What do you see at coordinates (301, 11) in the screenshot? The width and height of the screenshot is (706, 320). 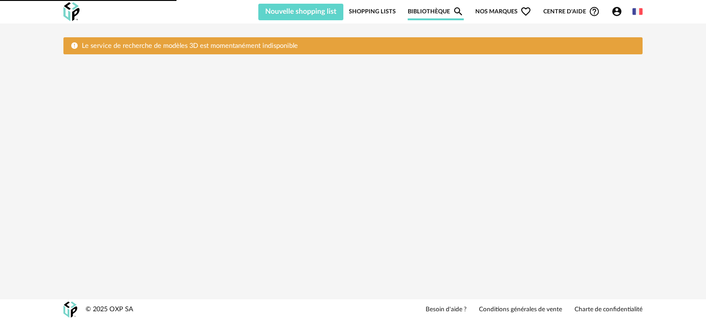 I see `span: Nouvelle shopping list` at bounding box center [301, 11].